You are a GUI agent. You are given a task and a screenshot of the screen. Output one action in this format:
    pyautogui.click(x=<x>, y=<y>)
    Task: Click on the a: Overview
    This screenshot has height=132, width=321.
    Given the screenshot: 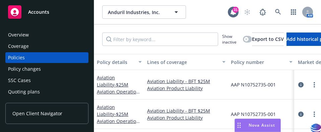 What is the action you would take?
    pyautogui.click(x=47, y=35)
    